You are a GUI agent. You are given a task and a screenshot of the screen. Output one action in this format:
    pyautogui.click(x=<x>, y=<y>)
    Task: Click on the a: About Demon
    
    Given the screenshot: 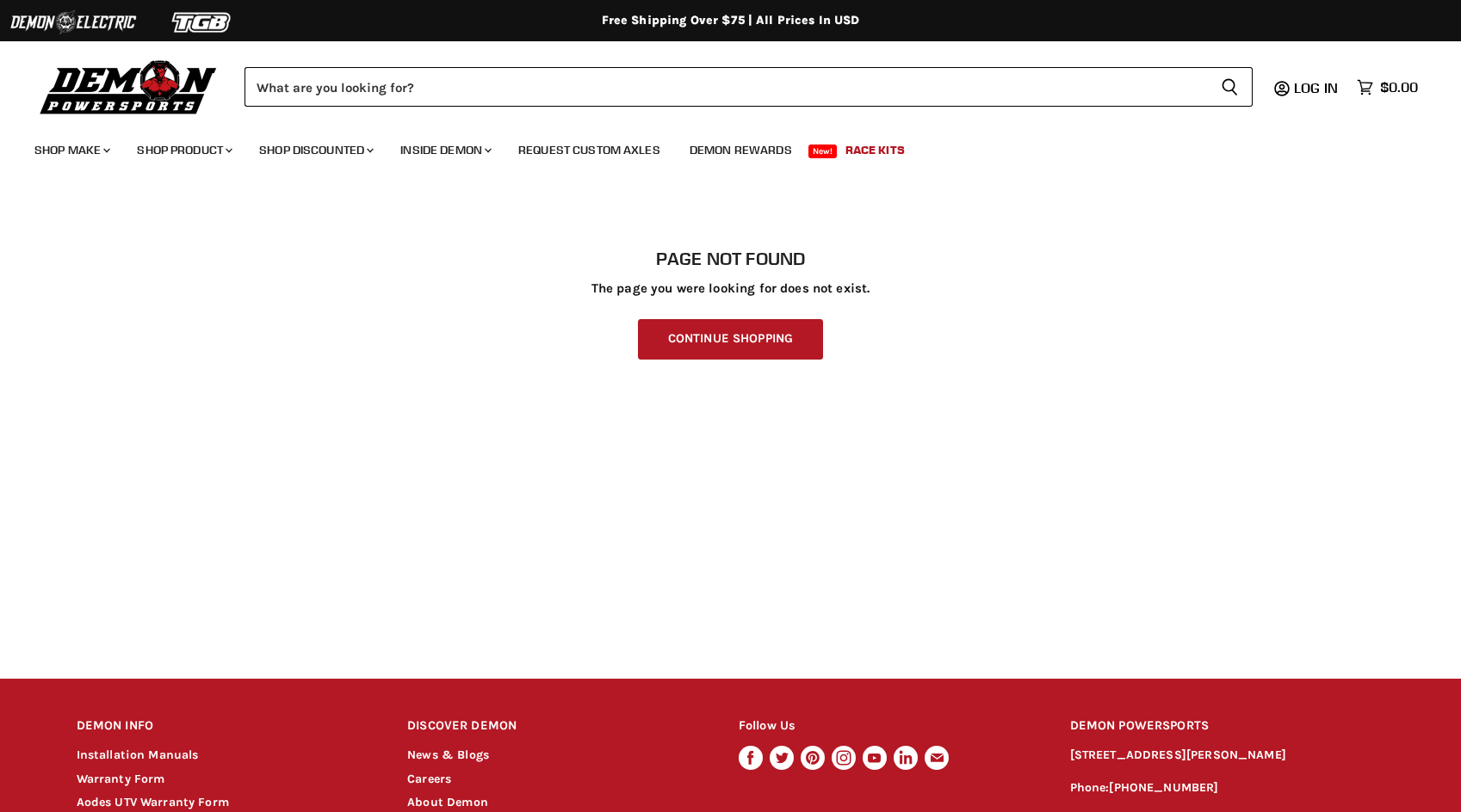 What is the action you would take?
    pyautogui.click(x=447, y=802)
    